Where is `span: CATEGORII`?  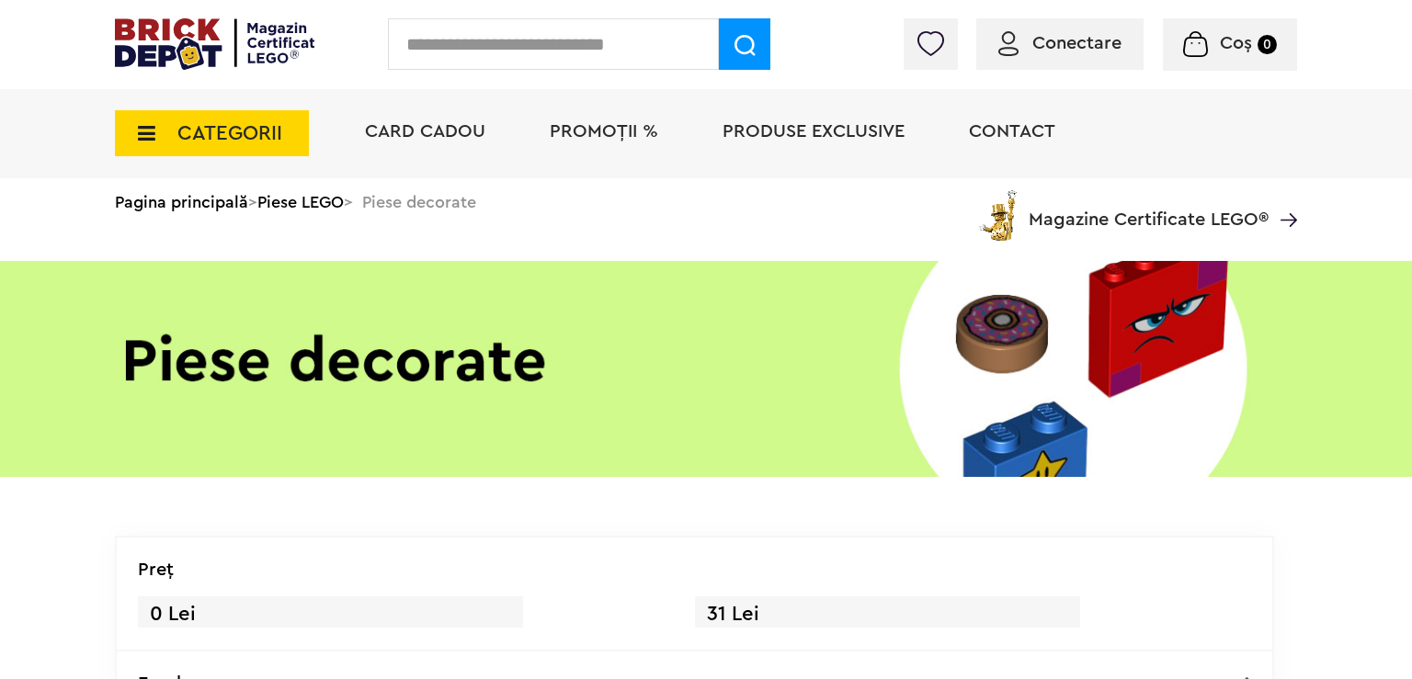 span: CATEGORII is located at coordinates (230, 133).